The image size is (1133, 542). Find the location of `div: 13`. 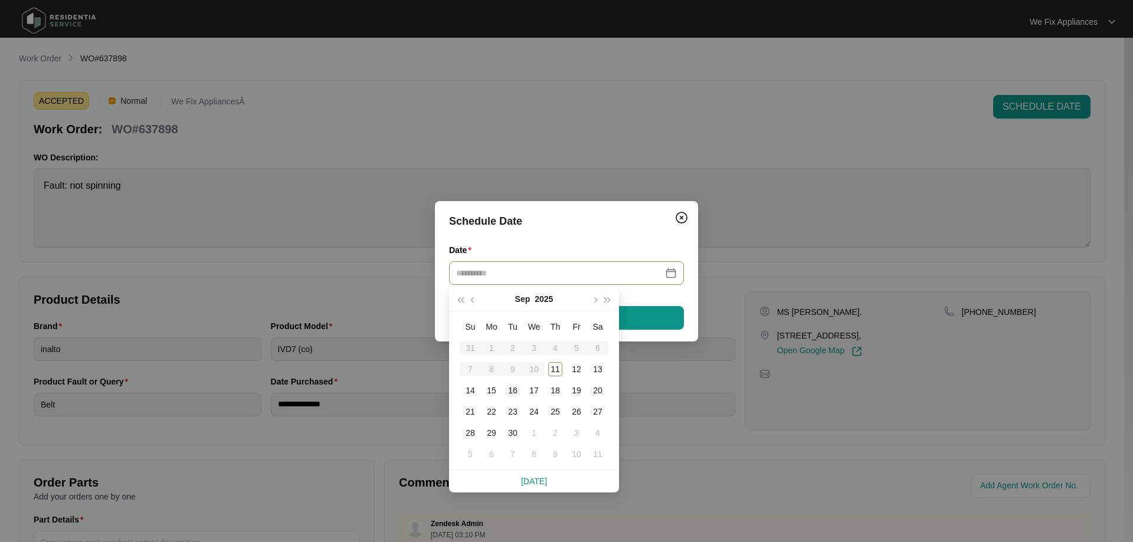

div: 13 is located at coordinates (598, 369).